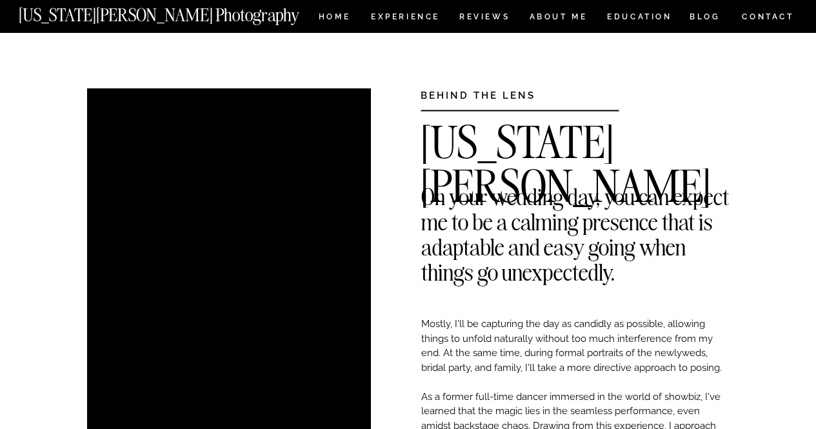 The height and width of the screenshot is (429, 816). What do you see at coordinates (500, 93) in the screenshot?
I see `h3: BEHIND THE LENS` at bounding box center [500, 93].